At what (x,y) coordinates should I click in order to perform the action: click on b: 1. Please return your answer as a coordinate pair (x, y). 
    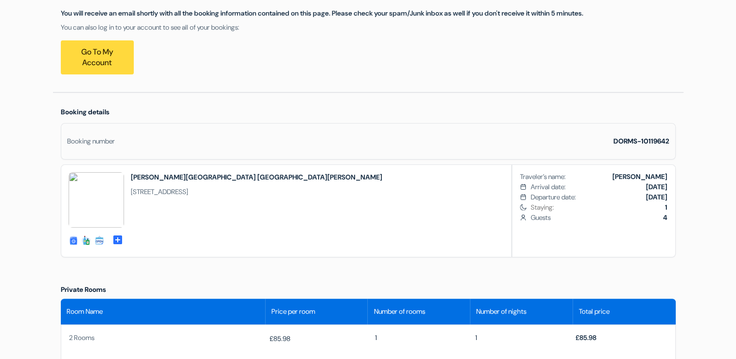
    Looking at the image, I should click on (666, 207).